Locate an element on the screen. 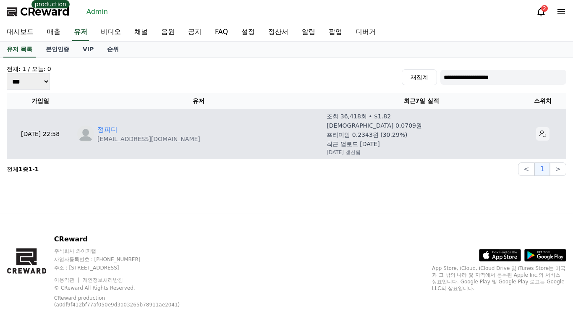  span: Settings is located at coordinates (134, 282).